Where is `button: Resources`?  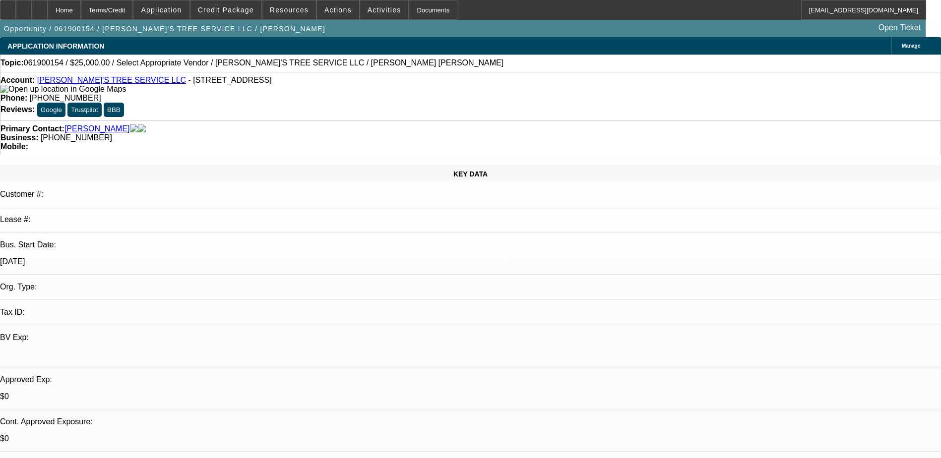 button: Resources is located at coordinates (289, 10).